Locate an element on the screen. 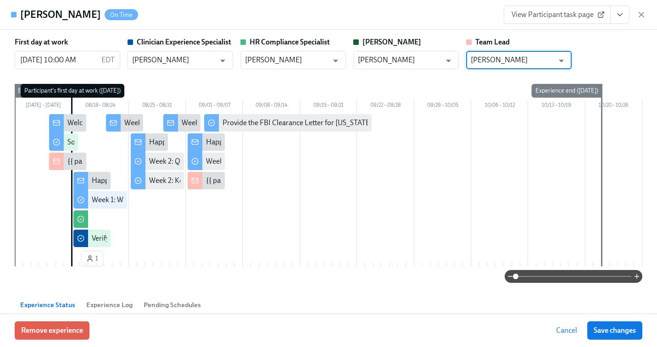  div: 09/15 – 09/21 is located at coordinates (328, 106).